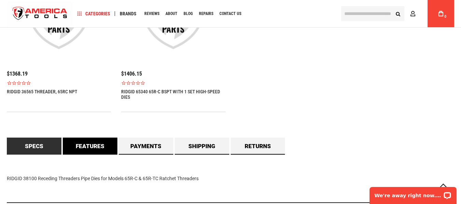 Image resolution: width=461 pixels, height=204 pixels. I want to click on span: Categories, so click(94, 14).